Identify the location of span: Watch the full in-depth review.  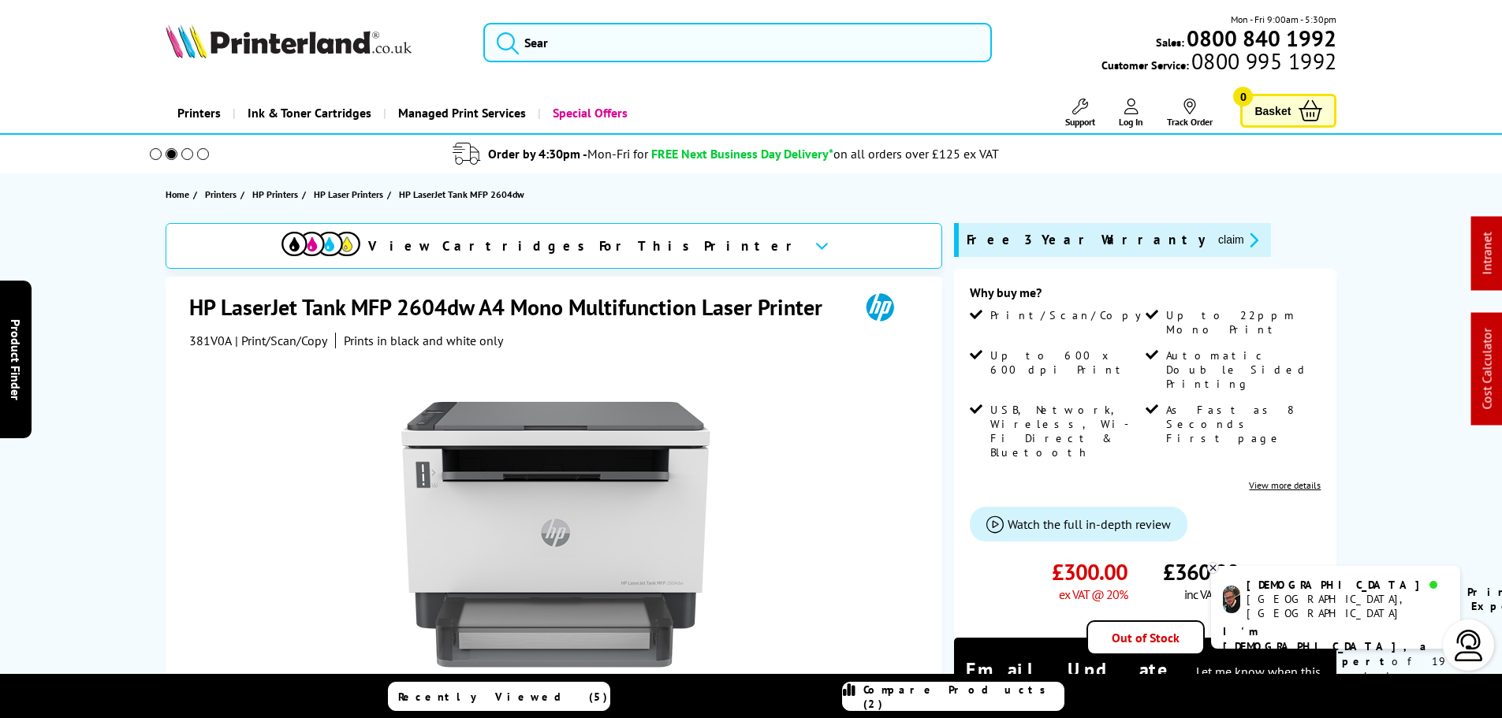
(1089, 524).